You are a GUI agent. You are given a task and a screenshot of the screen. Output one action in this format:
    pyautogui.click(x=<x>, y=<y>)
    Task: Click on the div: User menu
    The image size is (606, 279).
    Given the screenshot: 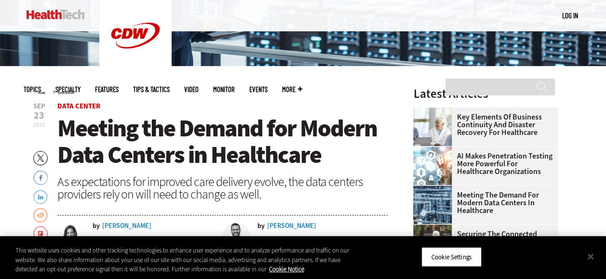 What is the action you would take?
    pyautogui.click(x=570, y=15)
    